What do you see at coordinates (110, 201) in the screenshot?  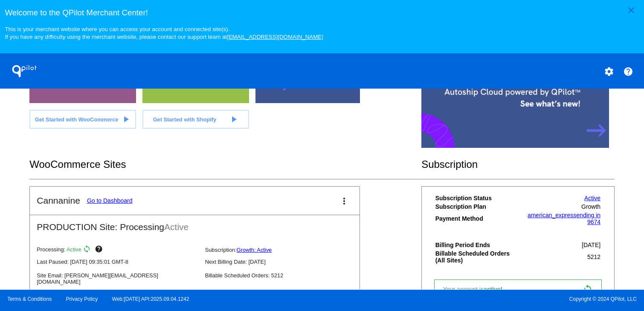 I see `a: Go to Dashboard` at bounding box center [110, 201].